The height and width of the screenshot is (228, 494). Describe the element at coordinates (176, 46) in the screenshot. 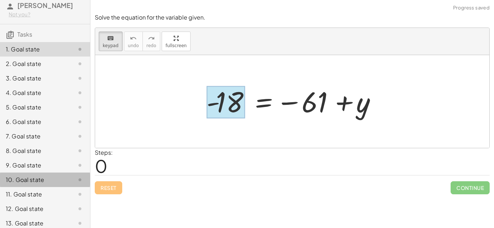

I see `span: fullscreen` at that location.